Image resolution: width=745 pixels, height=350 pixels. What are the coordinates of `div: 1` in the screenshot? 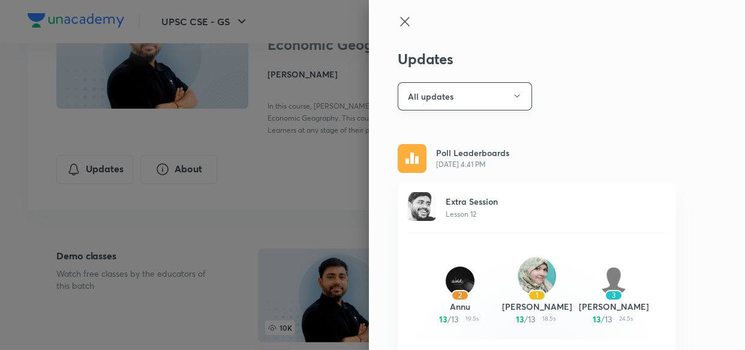 It's located at (537, 295).